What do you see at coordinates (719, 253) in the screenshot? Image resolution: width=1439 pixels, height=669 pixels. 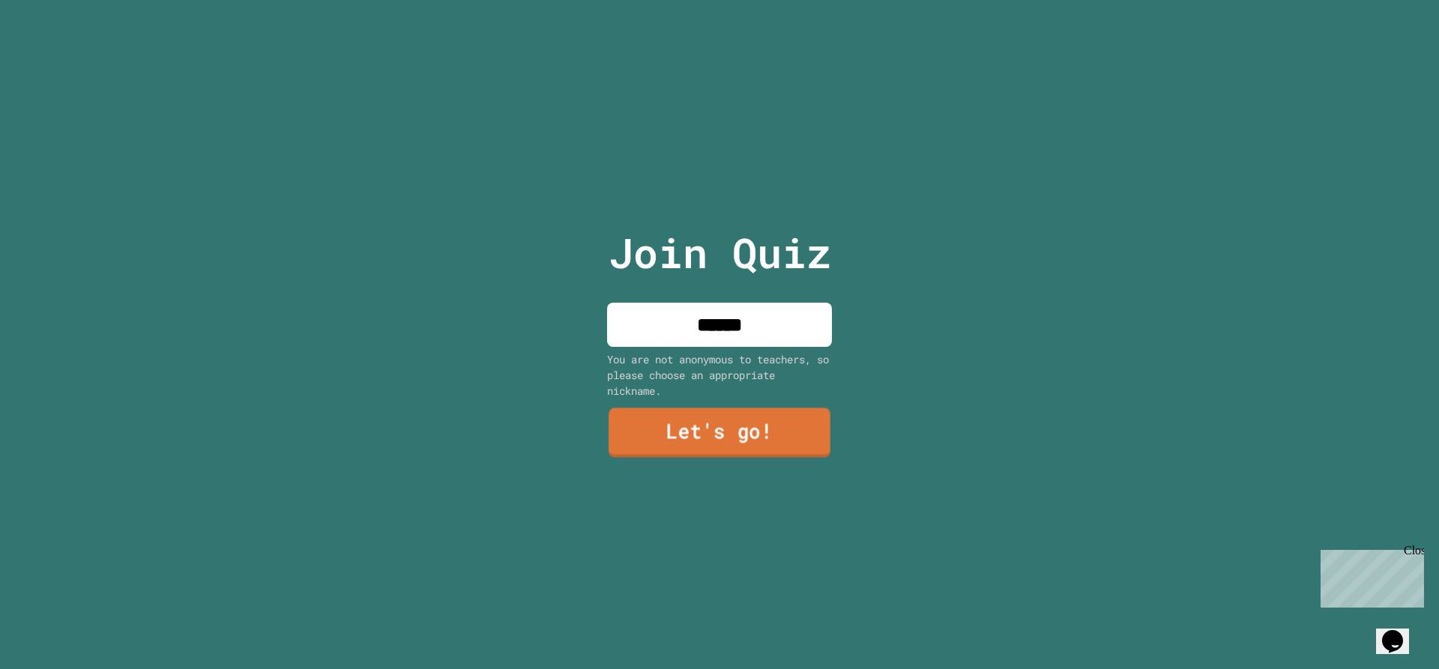 I see `p: Join Quiz` at bounding box center [719, 253].